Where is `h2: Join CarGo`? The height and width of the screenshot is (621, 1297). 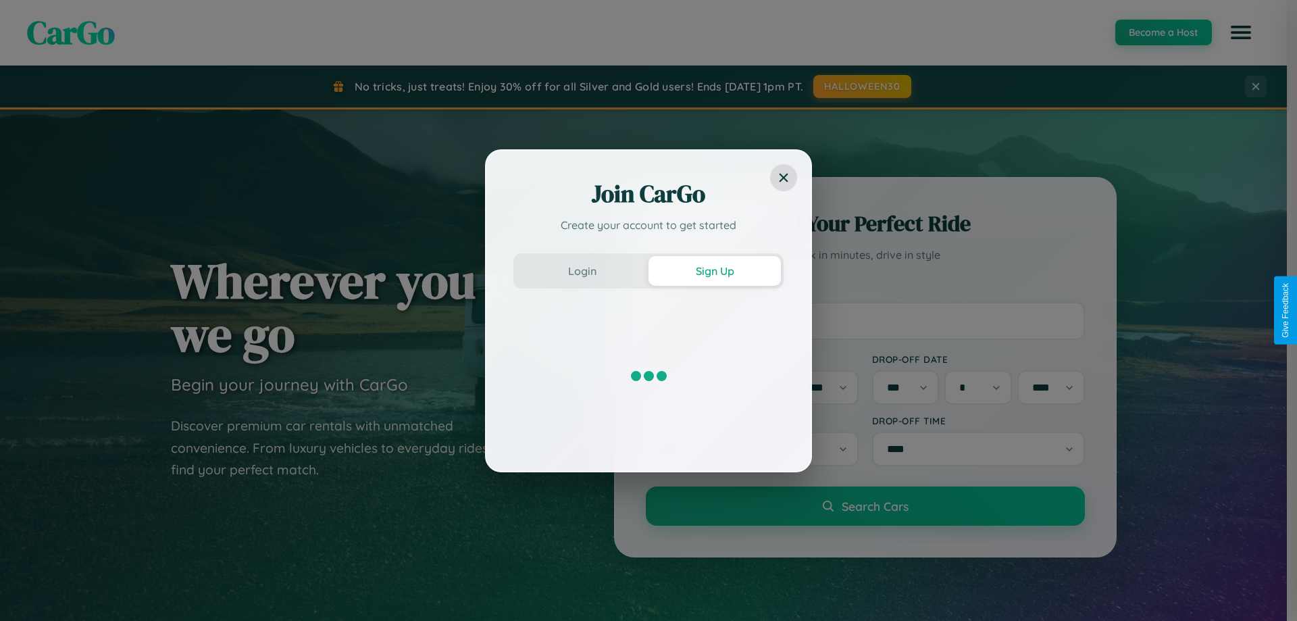
h2: Join CarGo is located at coordinates (649, 194).